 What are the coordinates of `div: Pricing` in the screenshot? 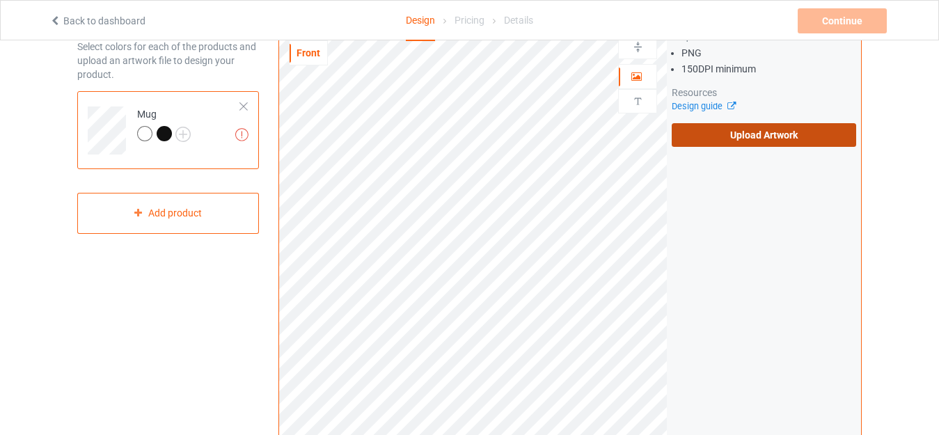 It's located at (469, 20).